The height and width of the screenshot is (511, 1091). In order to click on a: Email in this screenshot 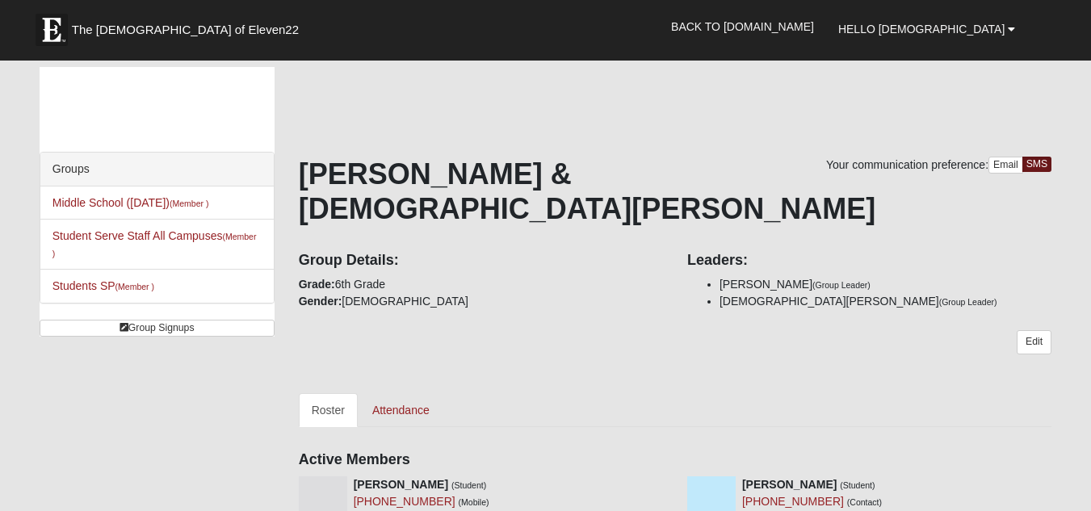, I will do `click(1006, 165)`.